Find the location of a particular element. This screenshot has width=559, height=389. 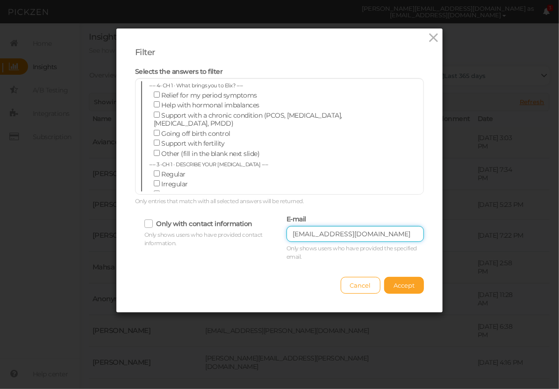

span: Accept is located at coordinates (404, 285).